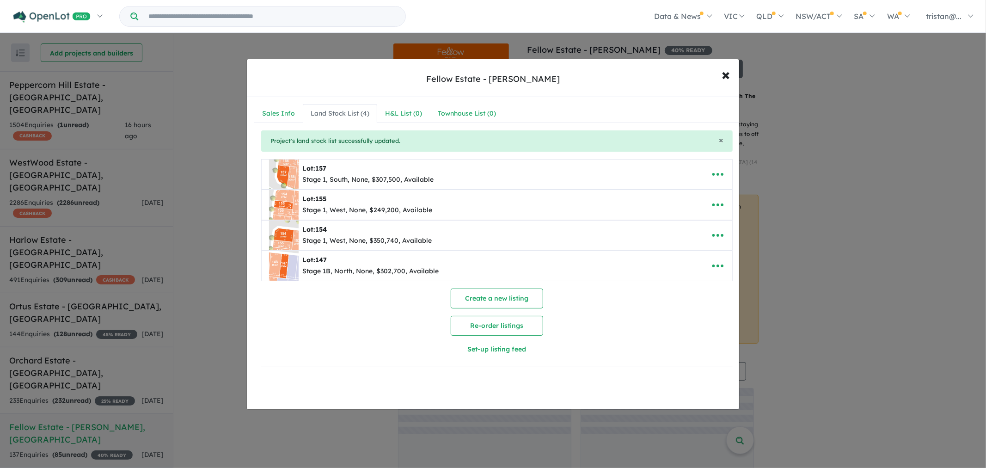 Image resolution: width=986 pixels, height=468 pixels. Describe the element at coordinates (497, 349) in the screenshot. I see `button: Set-up listing feed` at that location.